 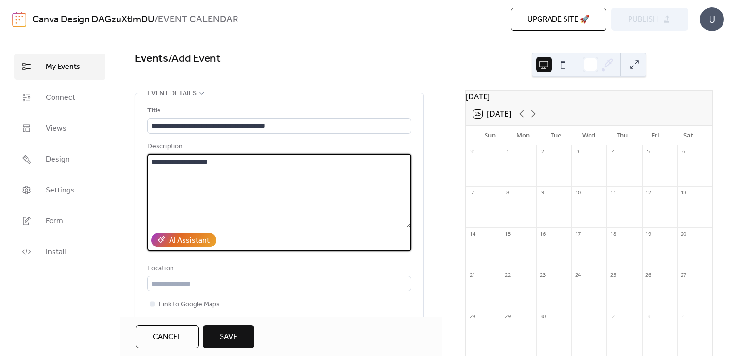 What do you see at coordinates (578, 192) in the screenshot?
I see `div: 10` at bounding box center [578, 192].